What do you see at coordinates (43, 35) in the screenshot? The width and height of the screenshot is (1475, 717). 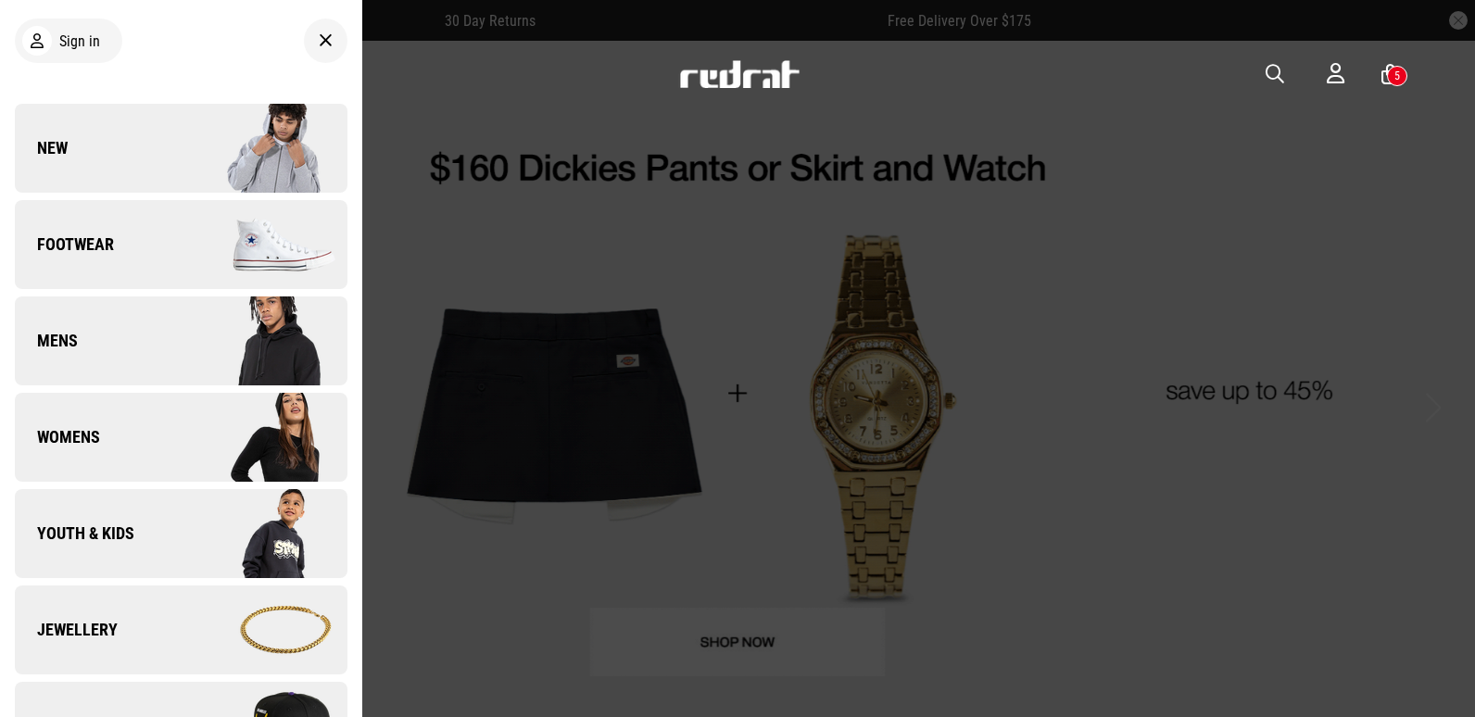 I see `button: Open LiveChat chat widget` at bounding box center [43, 35].